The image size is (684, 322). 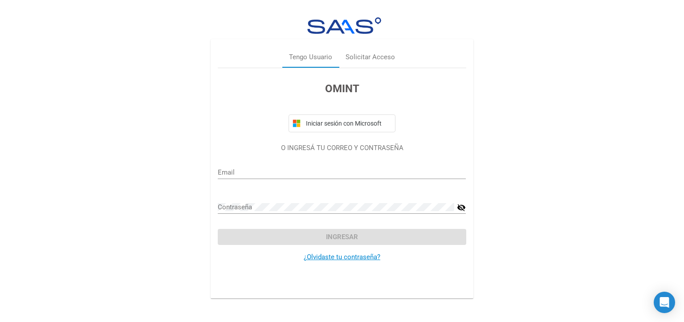 What do you see at coordinates (342, 123) in the screenshot?
I see `button: Iniciar sesión con Microsoft` at bounding box center [342, 123].